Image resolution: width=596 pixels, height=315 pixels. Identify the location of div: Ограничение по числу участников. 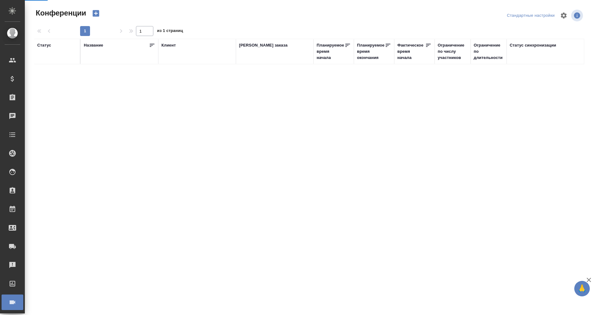
(453, 52).